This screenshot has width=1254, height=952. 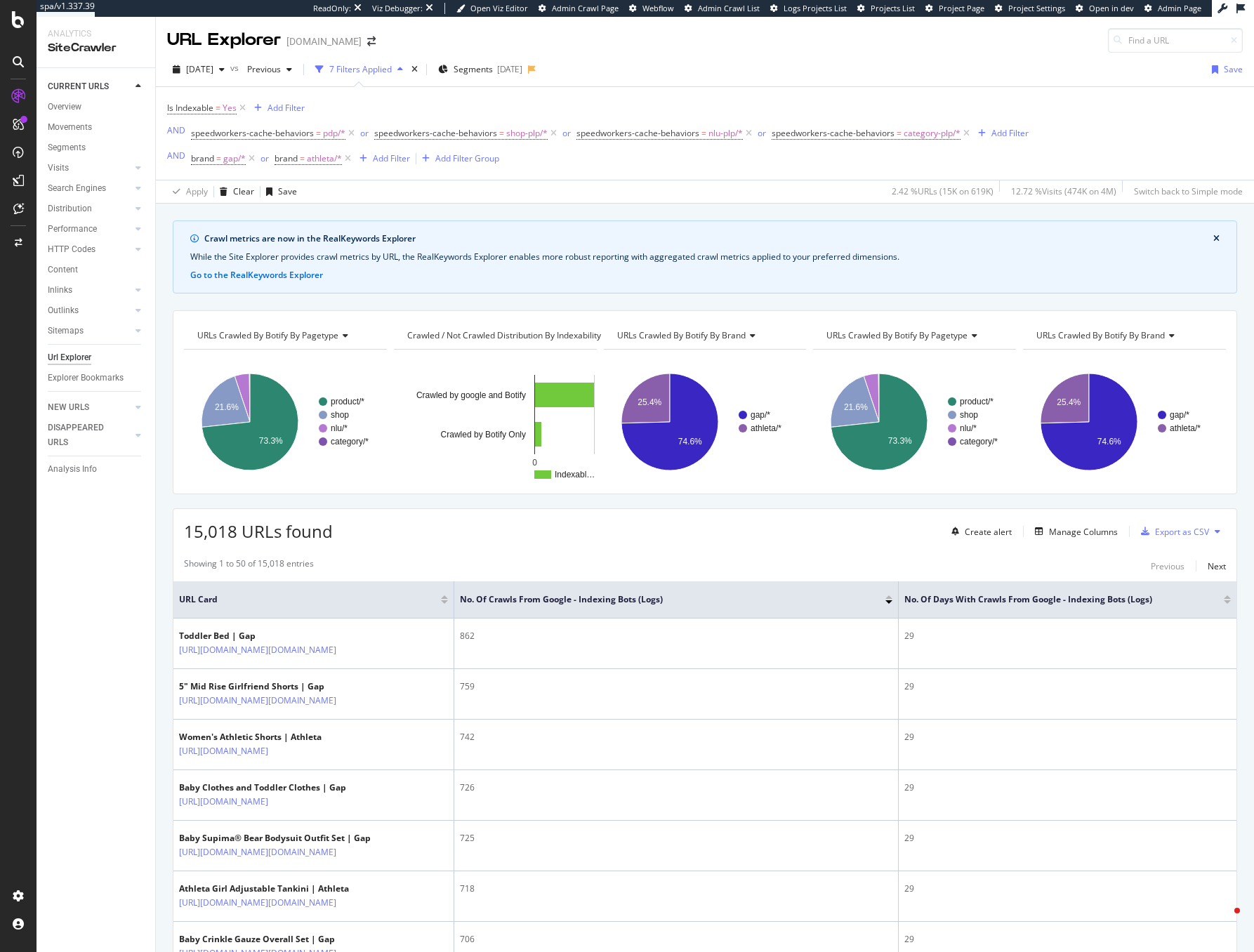 I want to click on a: Logs Projects List, so click(x=808, y=8).